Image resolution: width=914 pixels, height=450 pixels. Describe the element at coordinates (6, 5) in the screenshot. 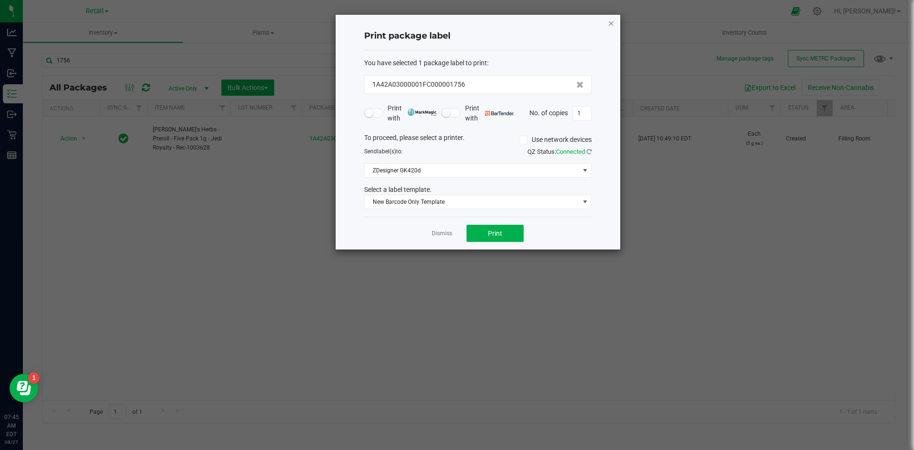

I see `span: 1` at that location.